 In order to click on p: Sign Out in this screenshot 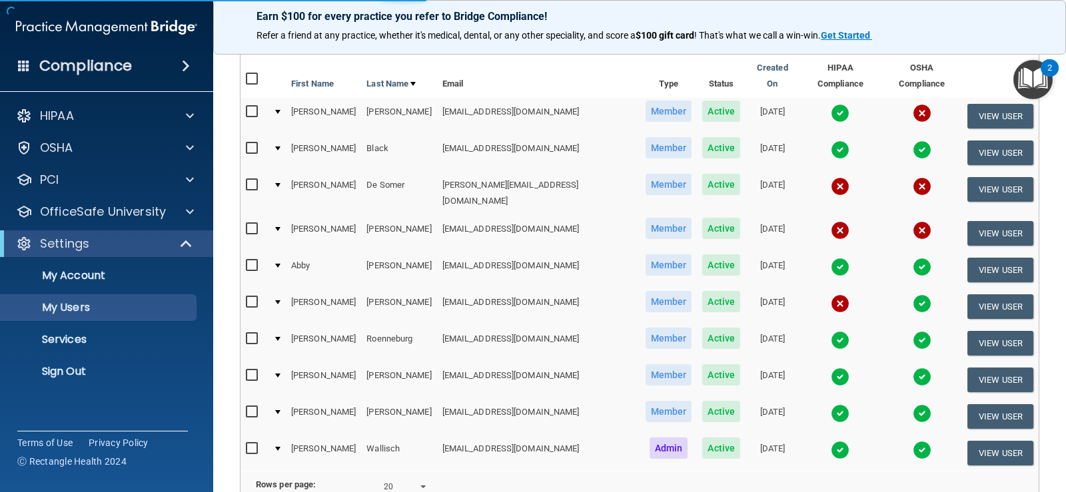, I will do `click(99, 372)`.